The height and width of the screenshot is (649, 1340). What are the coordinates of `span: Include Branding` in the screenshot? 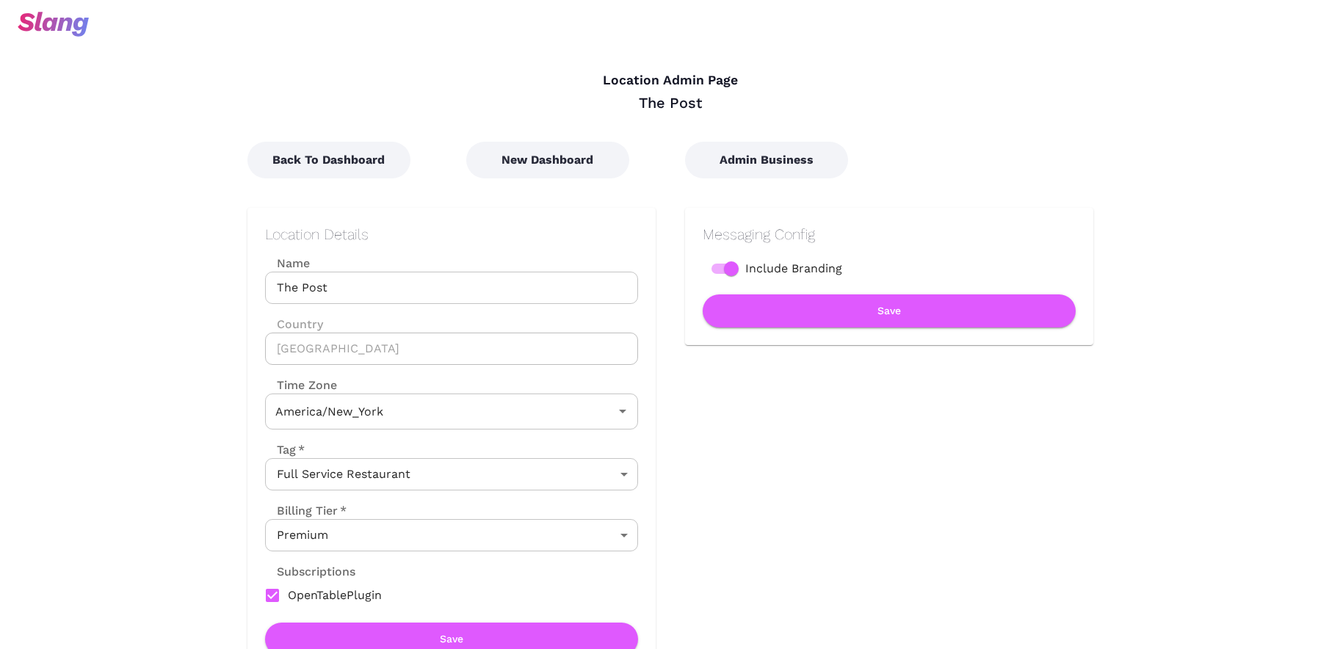 It's located at (794, 269).